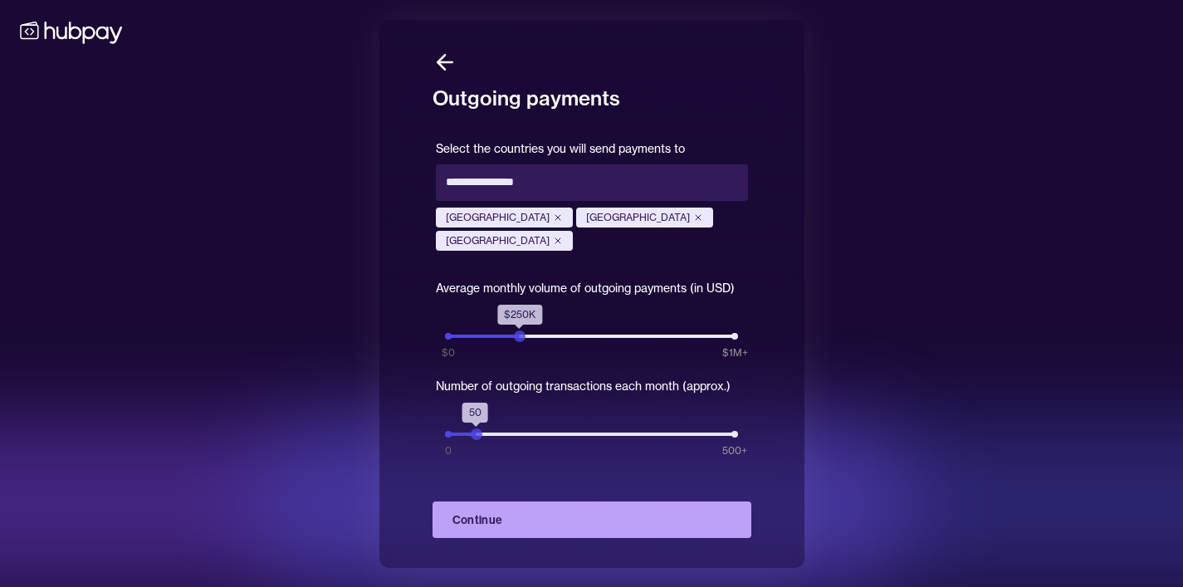 The image size is (1183, 587). What do you see at coordinates (735, 451) in the screenshot?
I see `span: 500+` at bounding box center [735, 451].